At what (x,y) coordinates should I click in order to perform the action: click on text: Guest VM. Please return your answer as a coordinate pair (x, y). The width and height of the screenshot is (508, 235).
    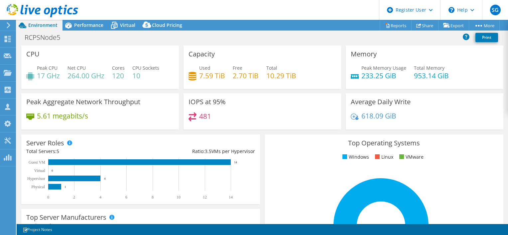
    Looking at the image, I should click on (37, 163).